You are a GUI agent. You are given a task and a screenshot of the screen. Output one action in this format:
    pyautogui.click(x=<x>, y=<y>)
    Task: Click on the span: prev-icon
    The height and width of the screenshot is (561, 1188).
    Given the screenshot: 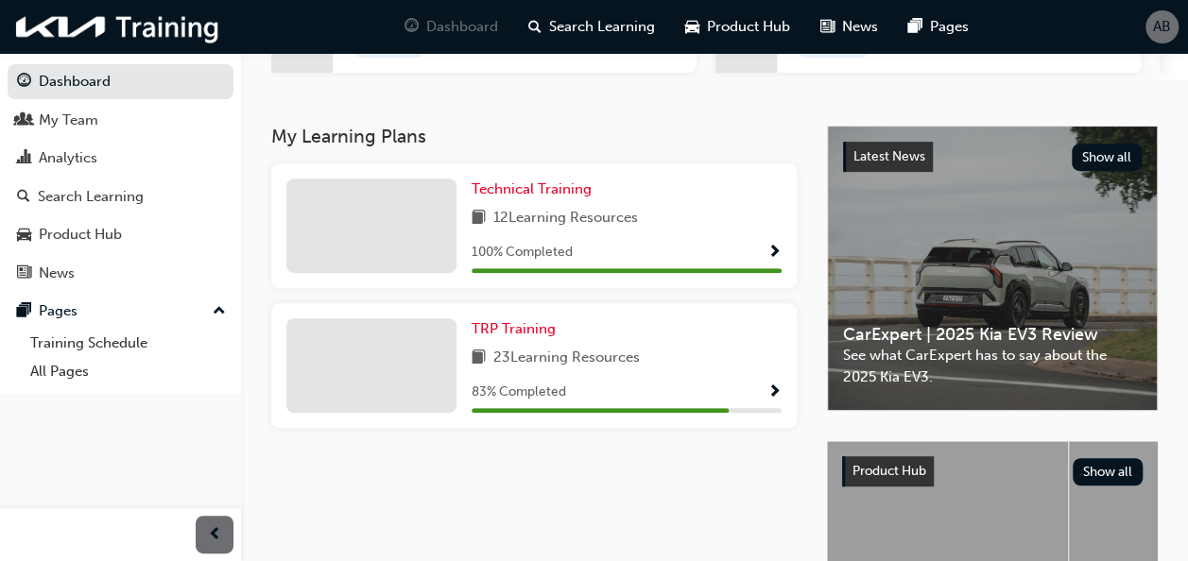 What is the action you would take?
    pyautogui.click(x=215, y=535)
    